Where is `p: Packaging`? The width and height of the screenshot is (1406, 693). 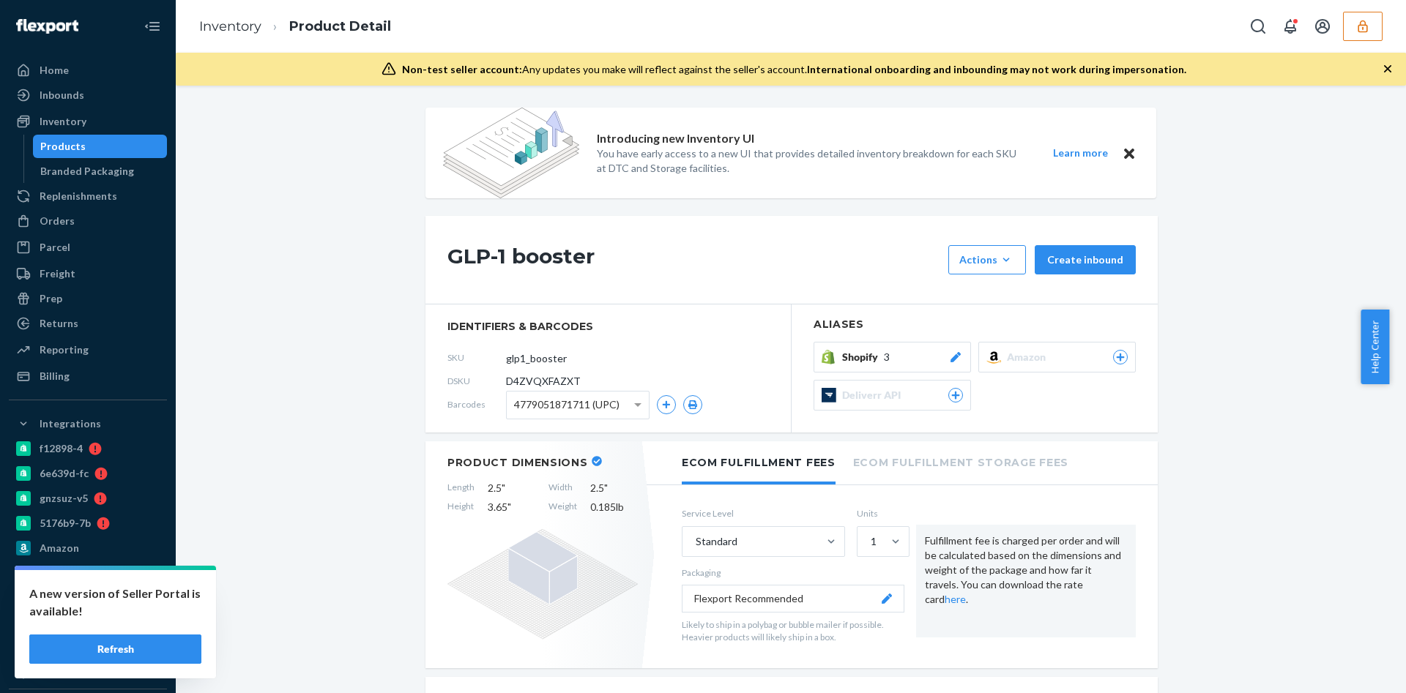 p: Packaging is located at coordinates (793, 572).